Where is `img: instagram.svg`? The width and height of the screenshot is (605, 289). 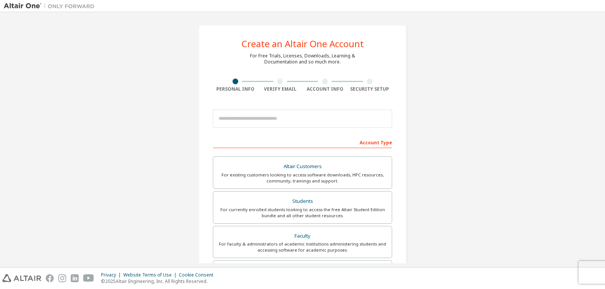 img: instagram.svg is located at coordinates (62, 278).